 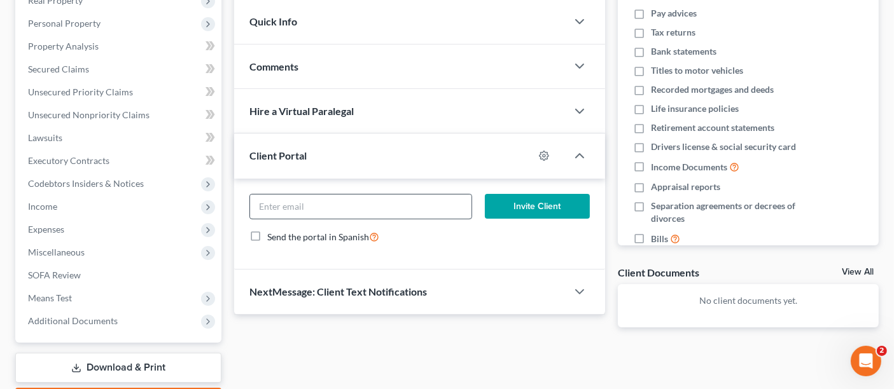 What do you see at coordinates (697, 71) in the screenshot?
I see `span: Titles to motor vehicles` at bounding box center [697, 71].